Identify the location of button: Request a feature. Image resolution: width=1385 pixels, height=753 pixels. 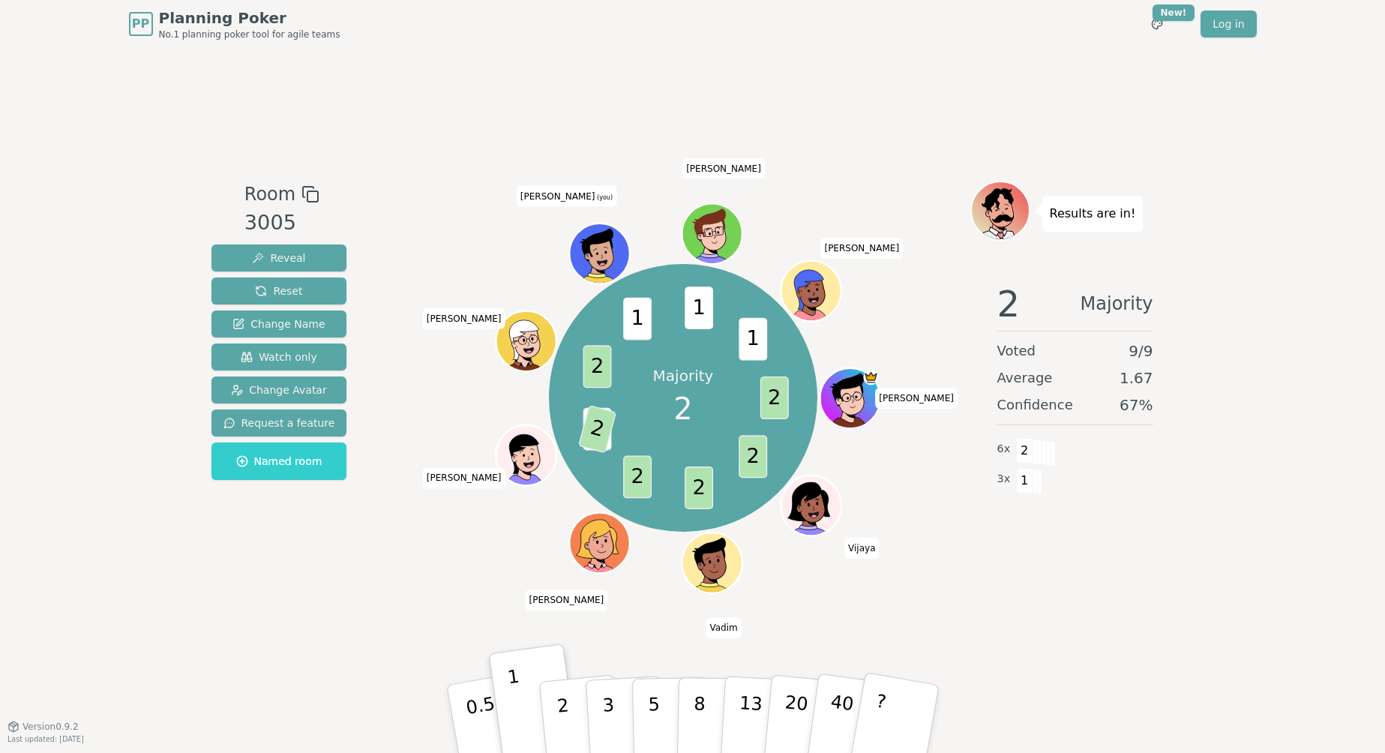
(279, 423).